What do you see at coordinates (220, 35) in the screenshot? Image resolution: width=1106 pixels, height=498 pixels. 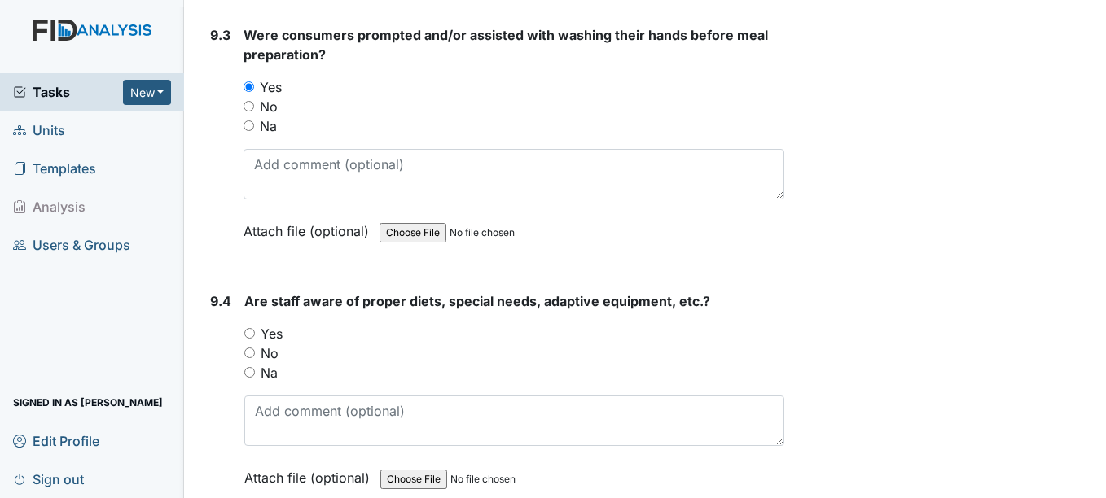 I see `label: 9.3` at bounding box center [220, 35].